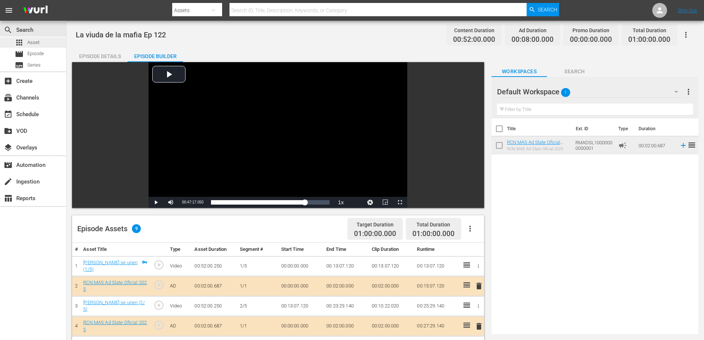  What do you see at coordinates (341, 202) in the screenshot?
I see `button: Playback Rate` at bounding box center [341, 202].